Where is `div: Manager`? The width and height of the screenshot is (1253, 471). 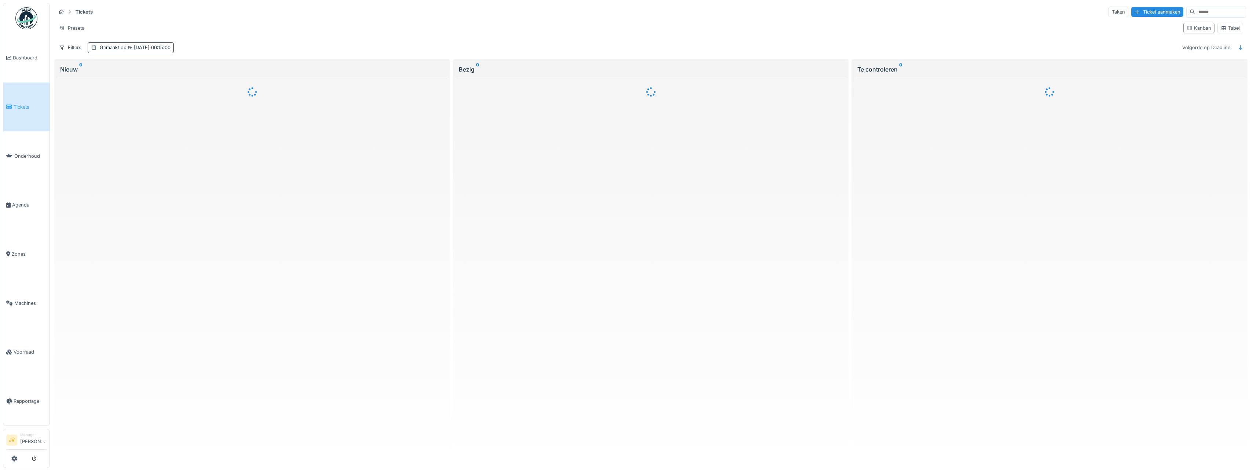
div: Manager is located at coordinates (33, 435).